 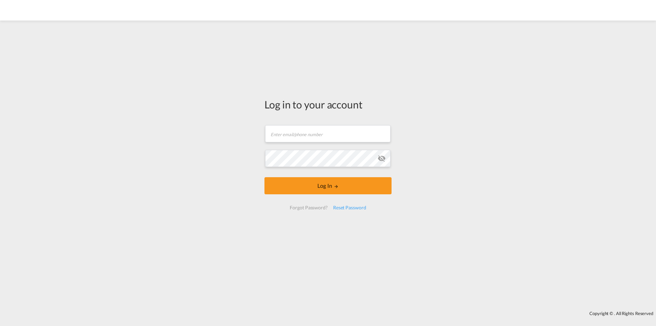 I want to click on div: Reset Password, so click(x=350, y=208).